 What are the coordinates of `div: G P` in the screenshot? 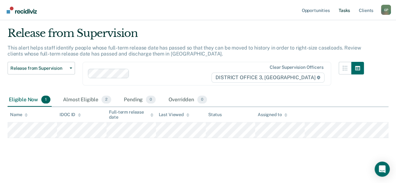 It's located at (386, 10).